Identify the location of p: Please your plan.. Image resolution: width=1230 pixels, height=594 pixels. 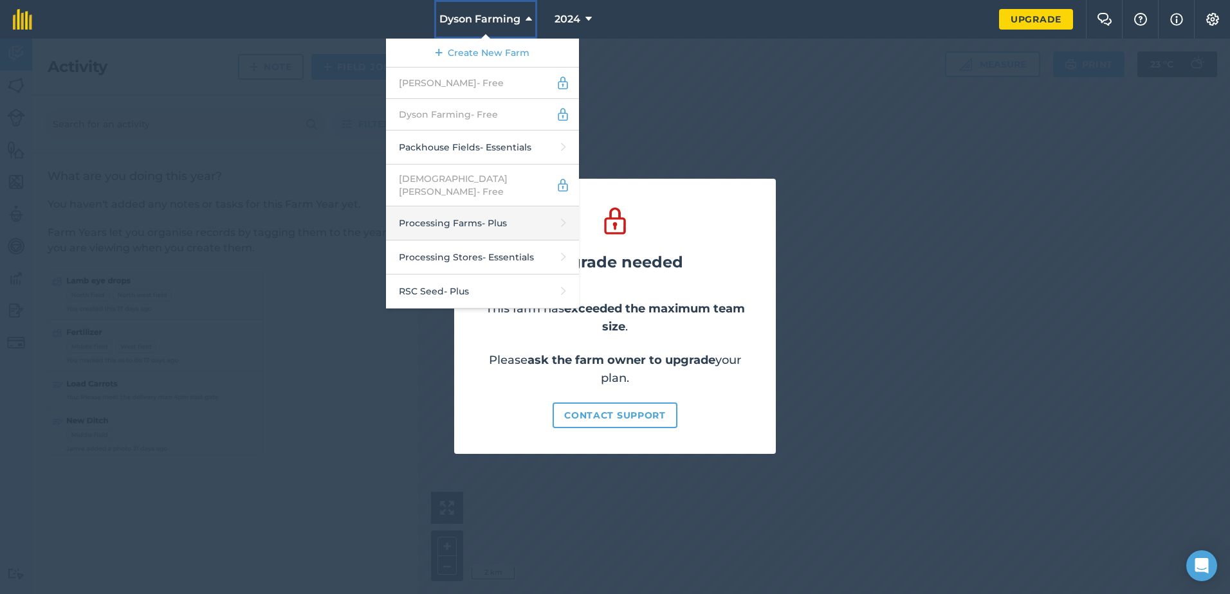
(615, 369).